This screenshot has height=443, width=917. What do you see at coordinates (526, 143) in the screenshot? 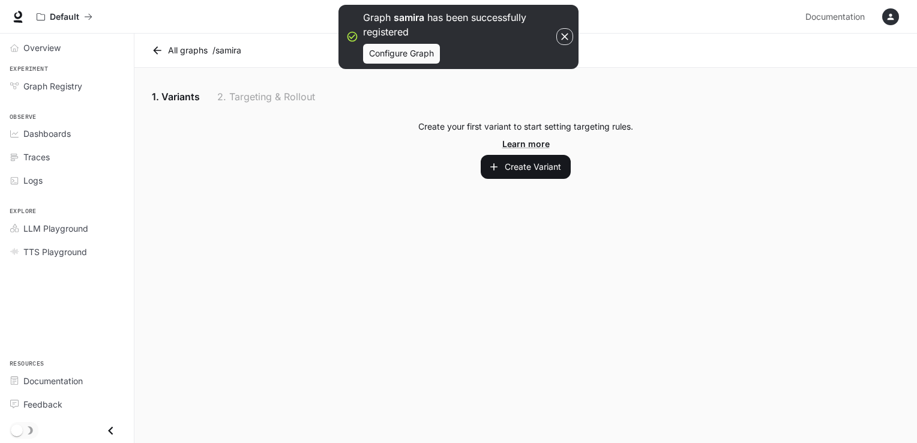
I see `a: Learn more` at bounding box center [526, 143].